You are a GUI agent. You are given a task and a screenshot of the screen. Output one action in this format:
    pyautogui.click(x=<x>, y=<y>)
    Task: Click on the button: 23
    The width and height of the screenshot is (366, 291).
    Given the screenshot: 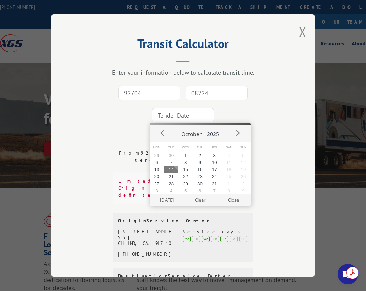 What is the action you would take?
    pyautogui.click(x=200, y=176)
    